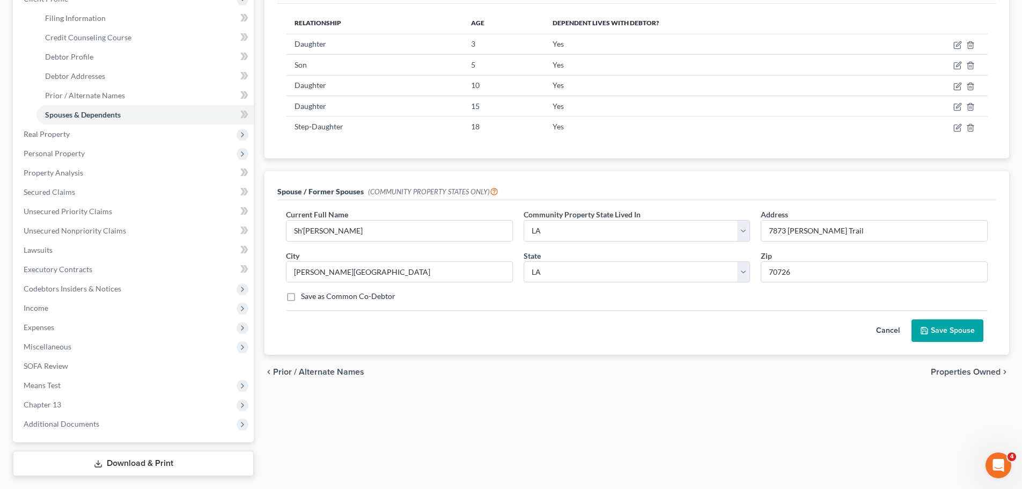  I want to click on th: Dependent lives with debtor?, so click(708, 23).